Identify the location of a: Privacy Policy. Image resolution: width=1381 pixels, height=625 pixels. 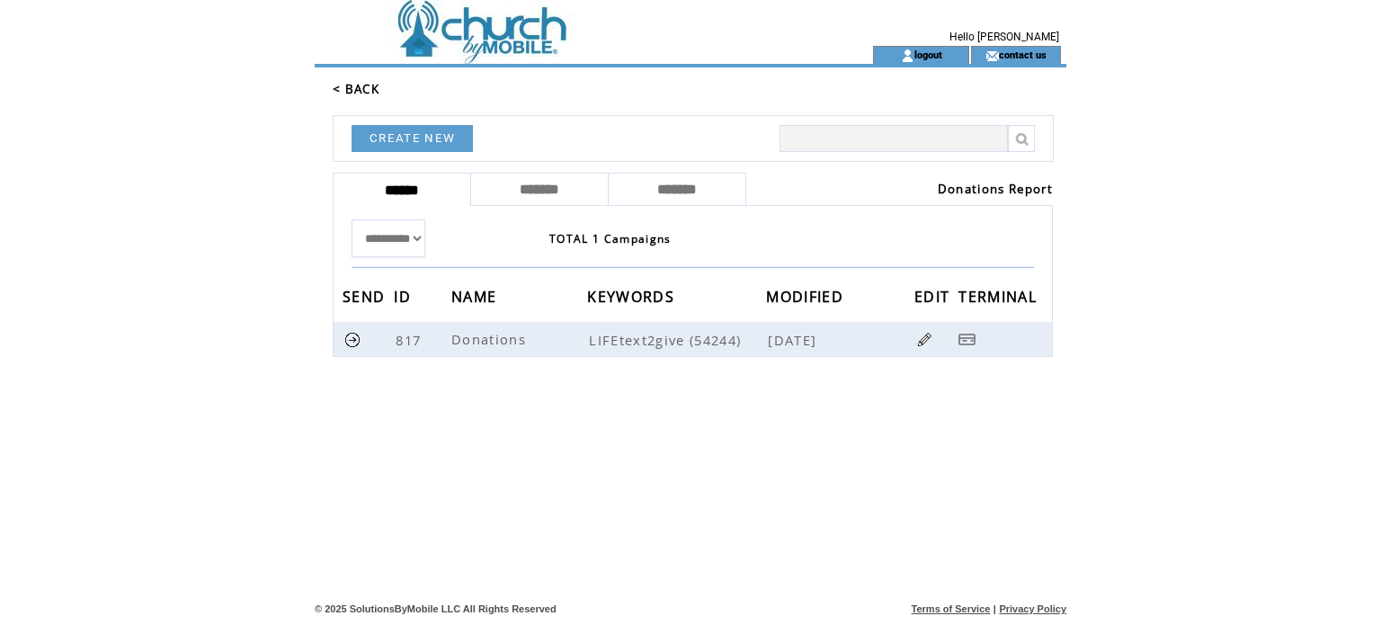
(1032, 609).